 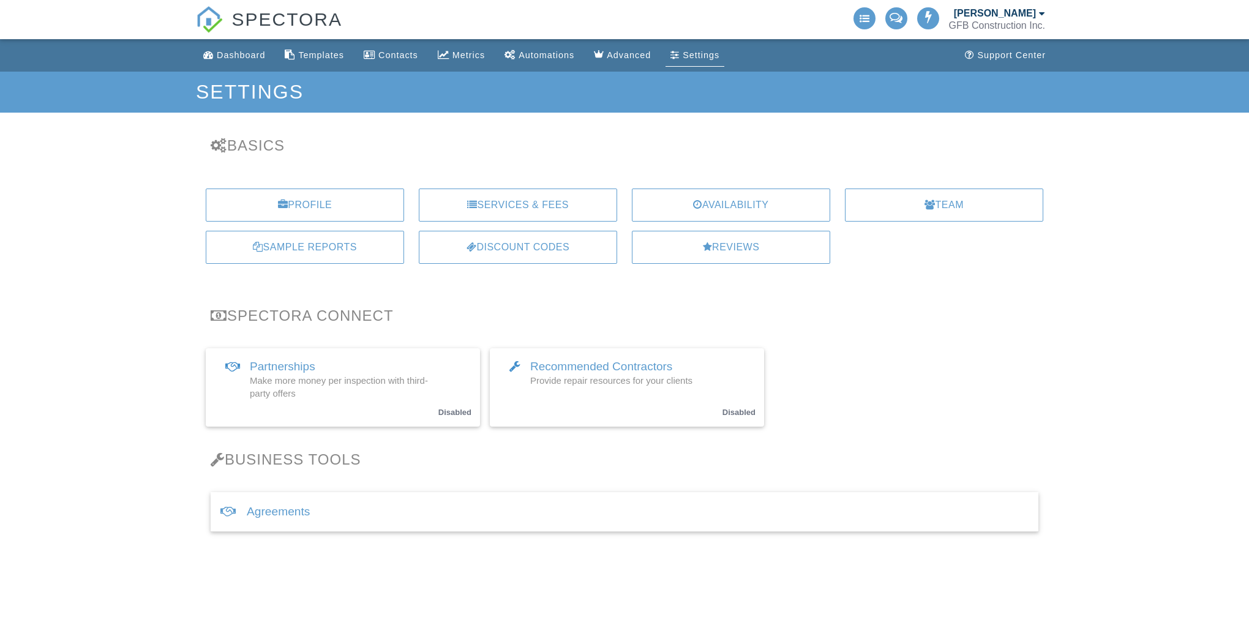 I want to click on div: Agreements, so click(x=625, y=512).